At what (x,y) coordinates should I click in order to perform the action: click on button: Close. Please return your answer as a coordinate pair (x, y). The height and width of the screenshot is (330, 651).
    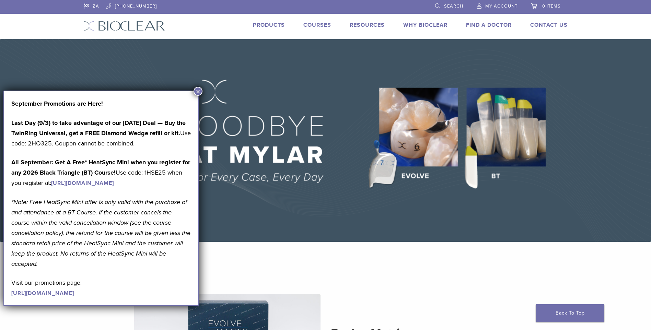
    Looking at the image, I should click on (198, 91).